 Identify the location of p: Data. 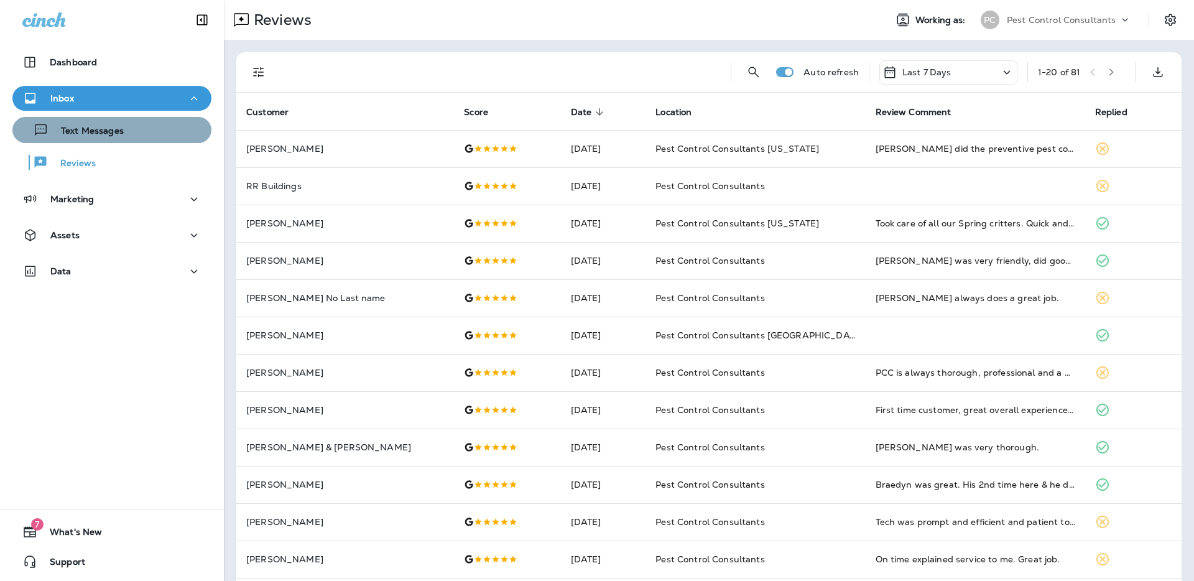
(61, 271).